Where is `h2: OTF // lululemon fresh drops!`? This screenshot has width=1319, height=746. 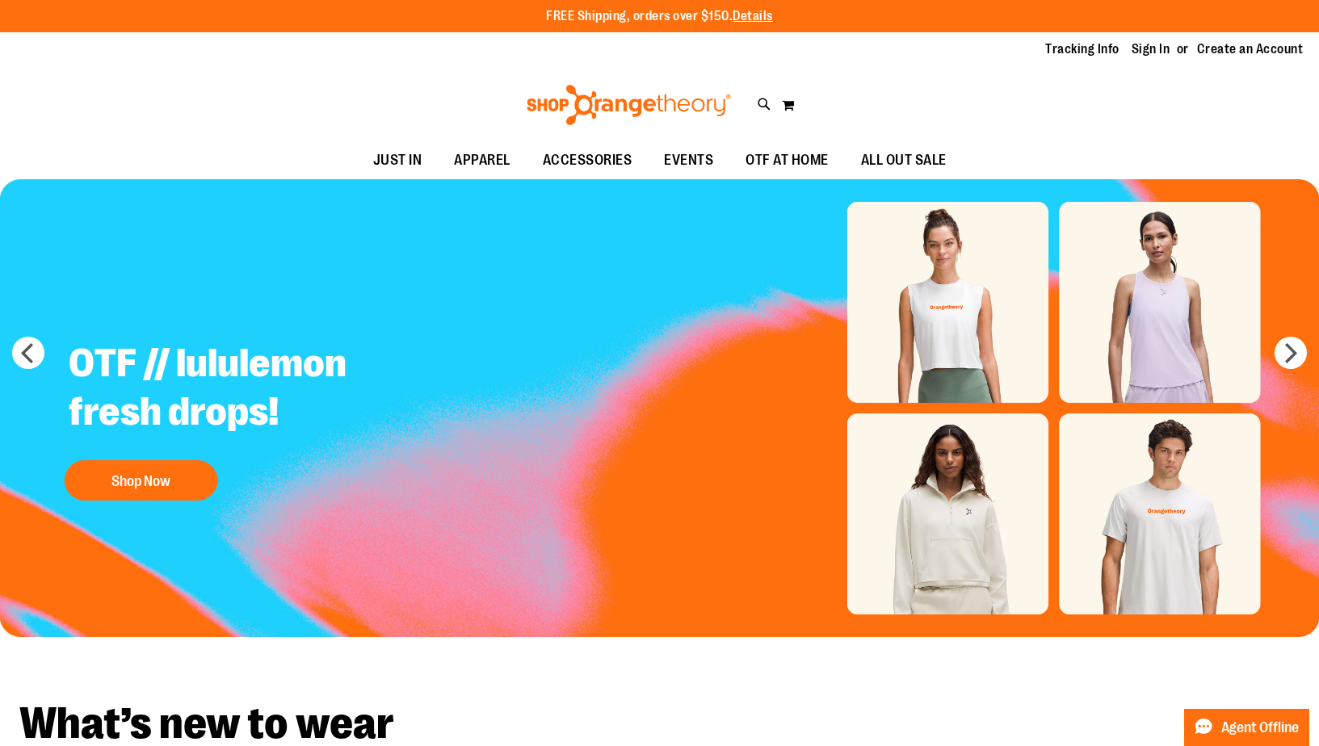
h2: OTF // lululemon fresh drops! is located at coordinates (257, 389).